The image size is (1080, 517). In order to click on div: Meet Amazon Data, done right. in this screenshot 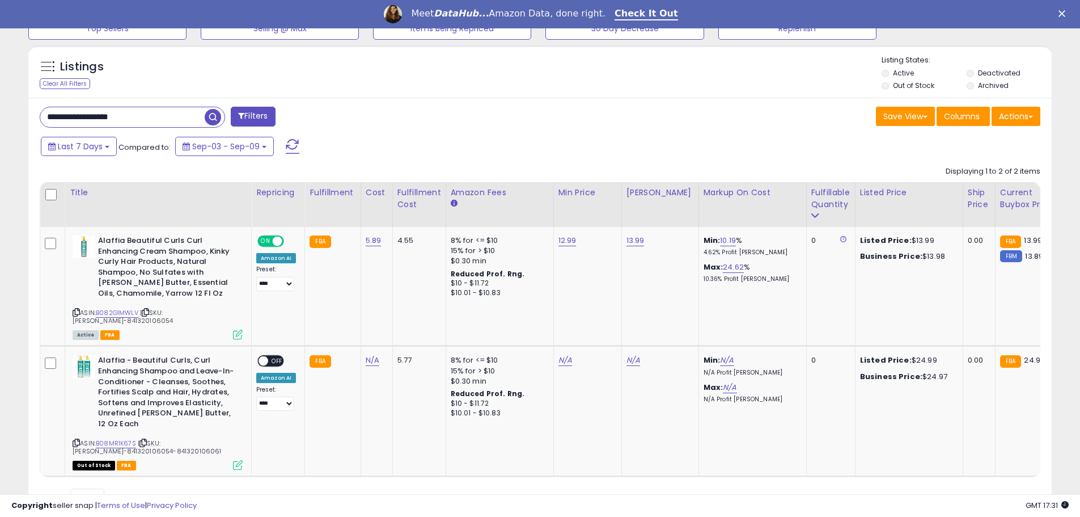, I will do `click(508, 14)`.